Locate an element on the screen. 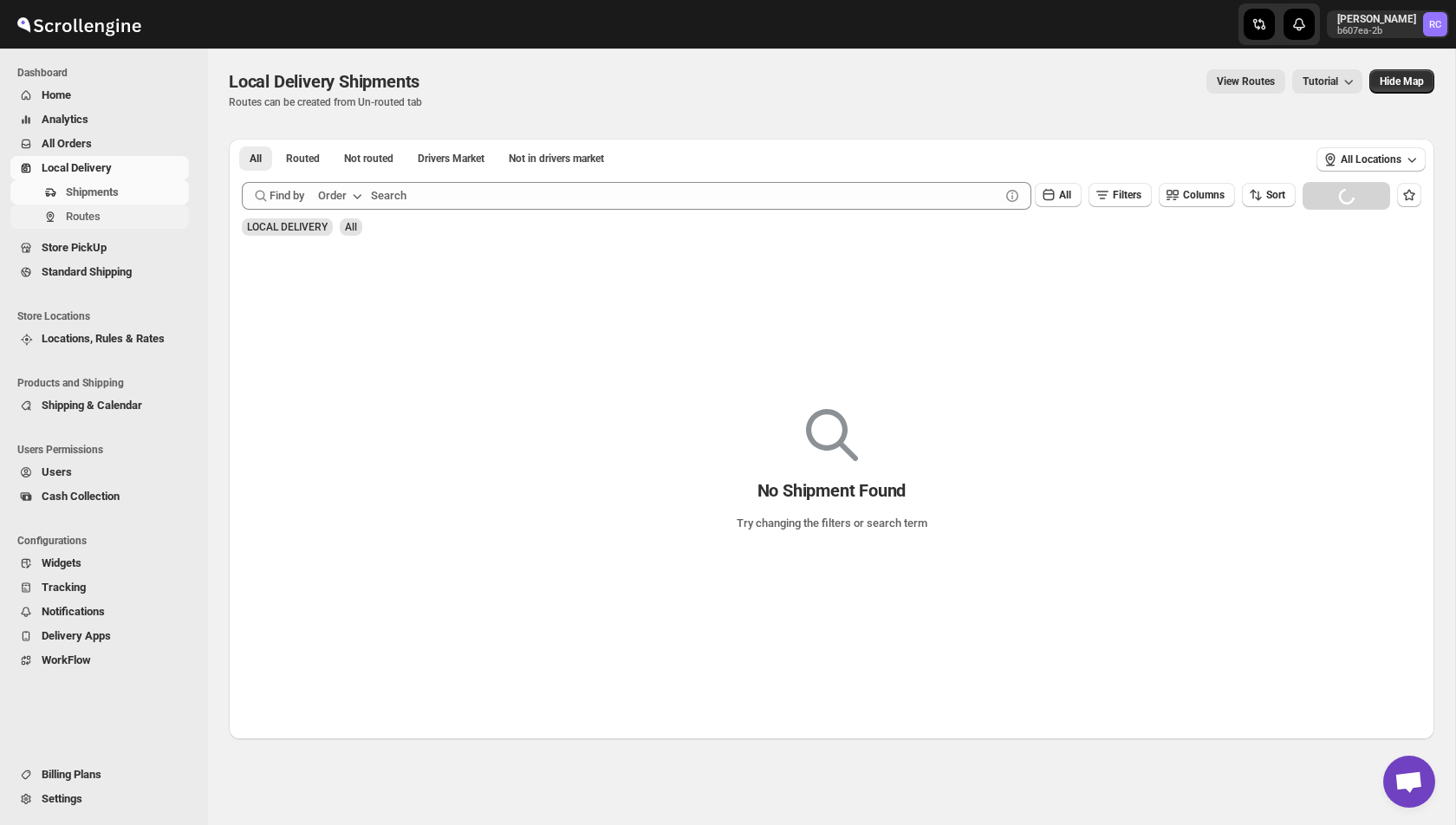 The image size is (1456, 825). span: Home is located at coordinates (56, 95).